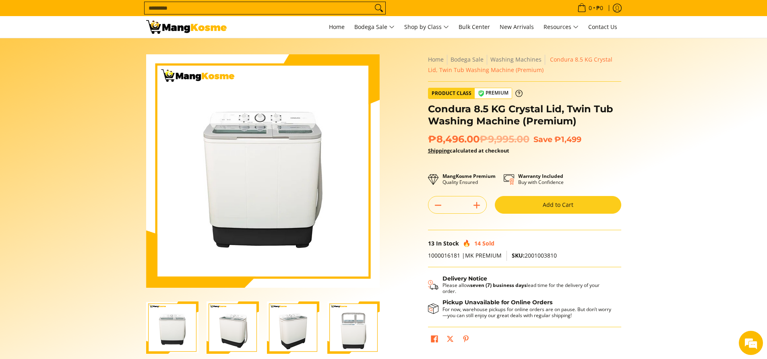  I want to click on a: Shop by Class, so click(426, 27).